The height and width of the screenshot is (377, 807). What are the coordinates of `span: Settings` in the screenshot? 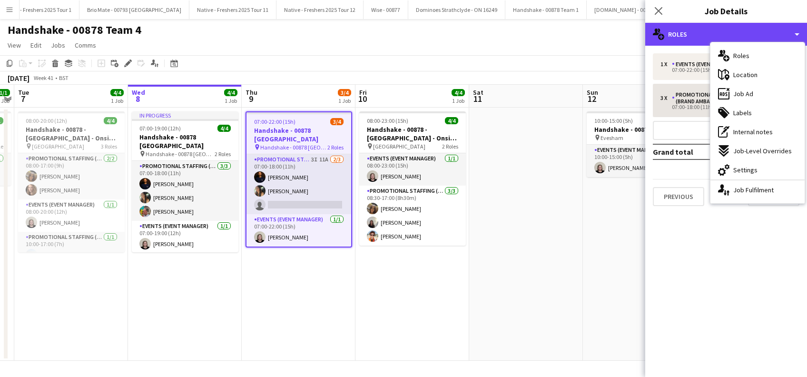 It's located at (745, 170).